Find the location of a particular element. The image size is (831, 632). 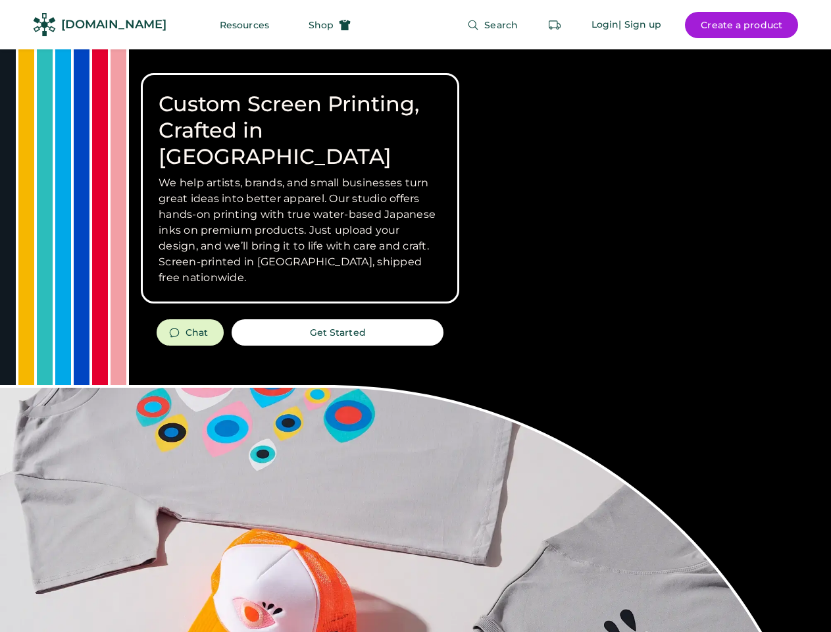

button: Resources is located at coordinates (244, 25).